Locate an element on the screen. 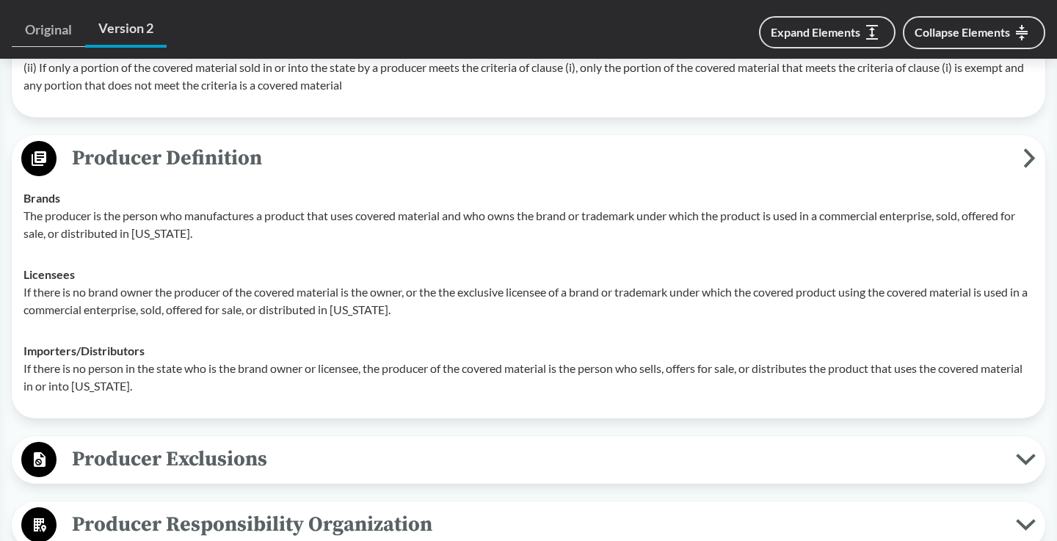 This screenshot has height=541, width=1057. span: Producer Responsibility Organization is located at coordinates (536, 524).